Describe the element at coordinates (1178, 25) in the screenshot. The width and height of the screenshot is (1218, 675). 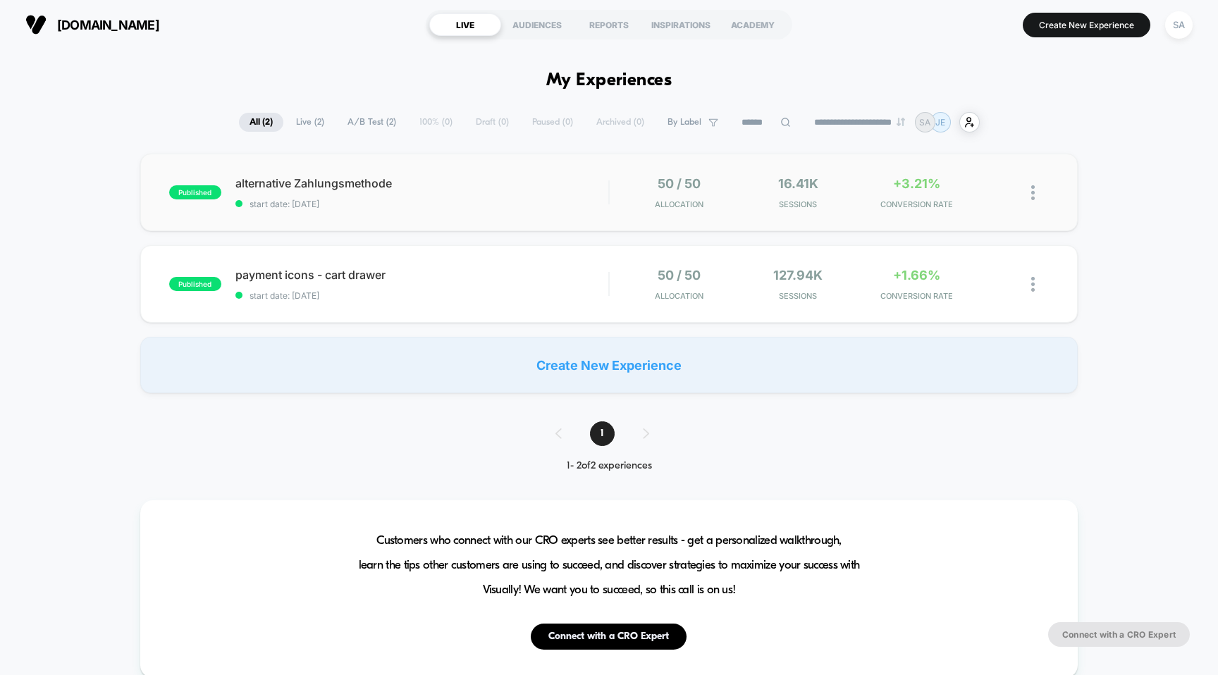
I see `div: SA` at that location.